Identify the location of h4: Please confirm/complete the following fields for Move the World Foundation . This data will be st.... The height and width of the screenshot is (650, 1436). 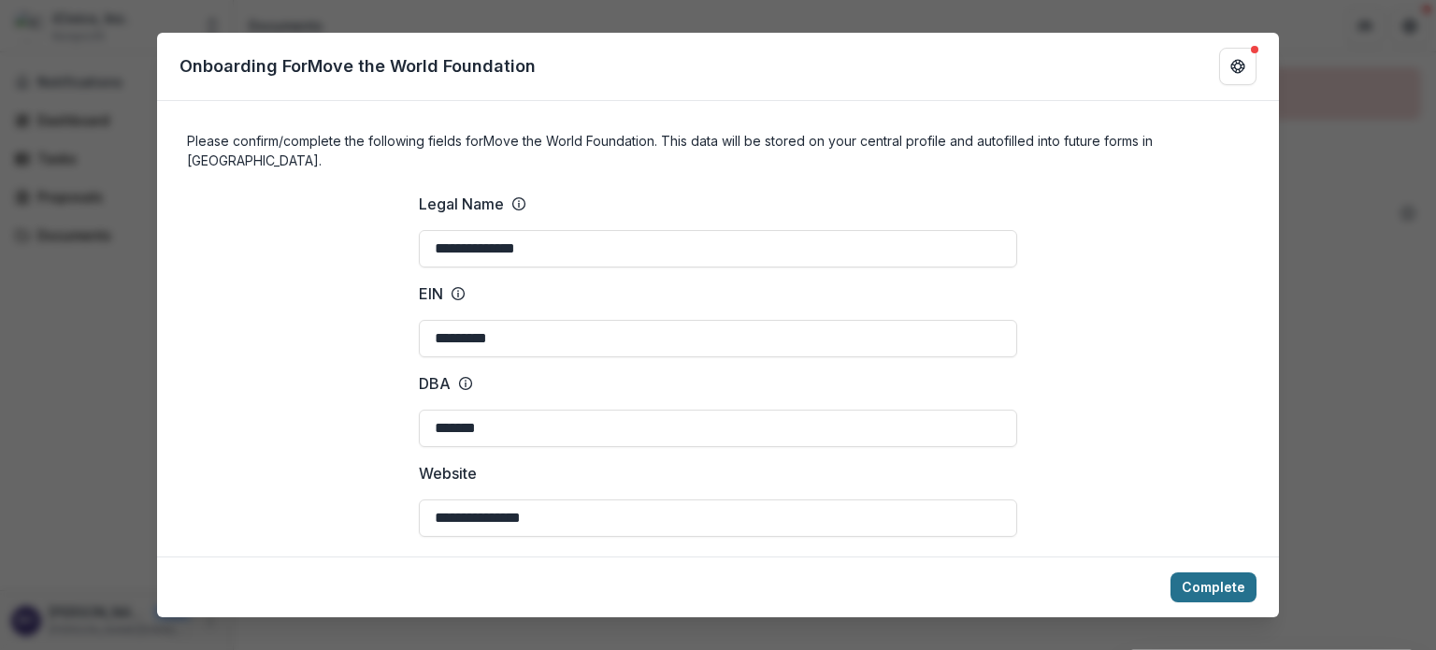
(718, 150).